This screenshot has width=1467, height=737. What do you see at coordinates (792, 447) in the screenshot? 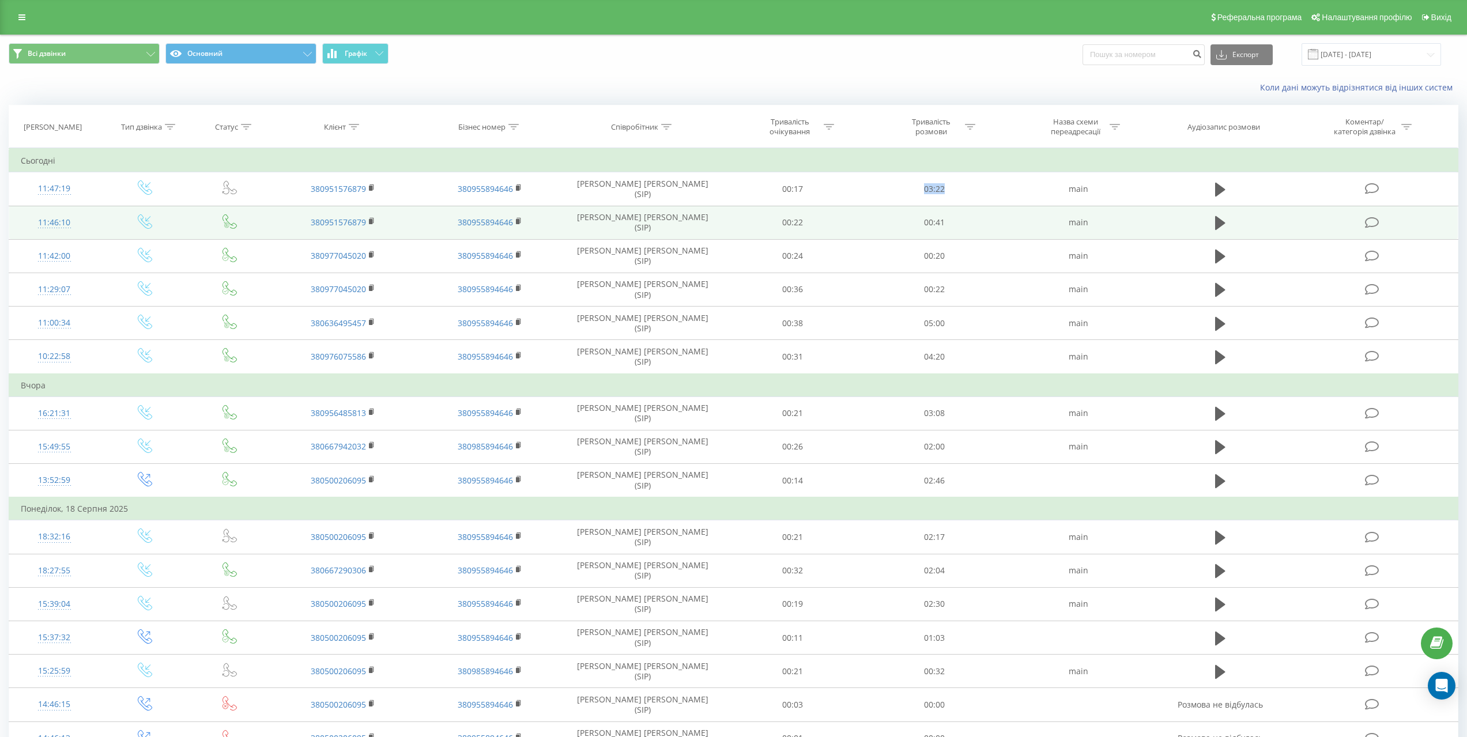
I see `td: 00:26` at bounding box center [792, 447].